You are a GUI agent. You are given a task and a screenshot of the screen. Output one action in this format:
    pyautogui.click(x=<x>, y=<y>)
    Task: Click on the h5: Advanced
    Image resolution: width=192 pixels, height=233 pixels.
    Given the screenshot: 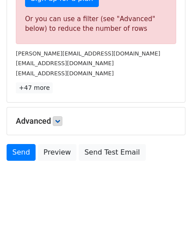 What is the action you would take?
    pyautogui.click(x=96, y=121)
    